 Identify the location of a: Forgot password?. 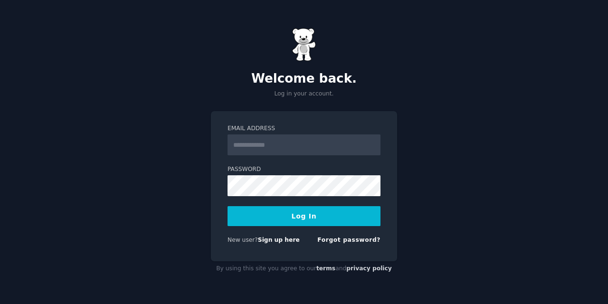
(349, 240).